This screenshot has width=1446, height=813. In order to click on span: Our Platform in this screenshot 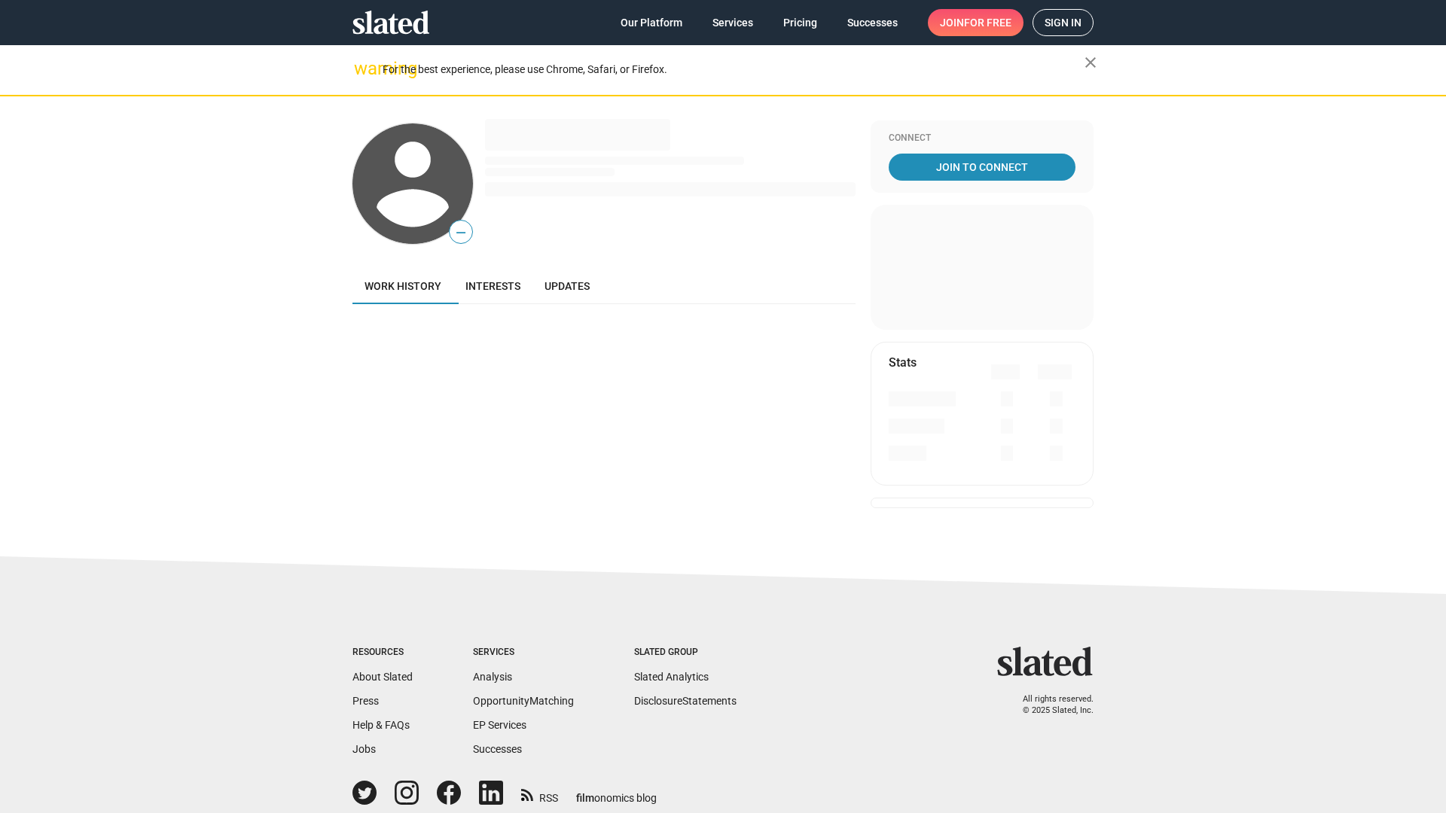, I will do `click(651, 23)`.